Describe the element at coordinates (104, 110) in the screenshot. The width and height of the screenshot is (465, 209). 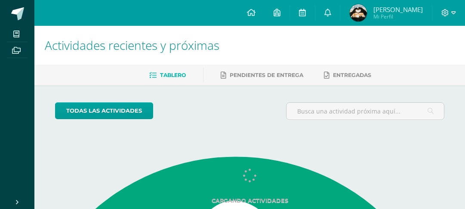
I see `a: todas las Actividades` at that location.